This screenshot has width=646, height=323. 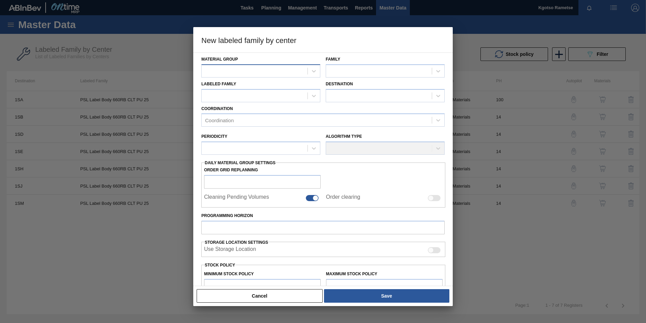 I want to click on label: Programming Horizon, so click(x=323, y=215).